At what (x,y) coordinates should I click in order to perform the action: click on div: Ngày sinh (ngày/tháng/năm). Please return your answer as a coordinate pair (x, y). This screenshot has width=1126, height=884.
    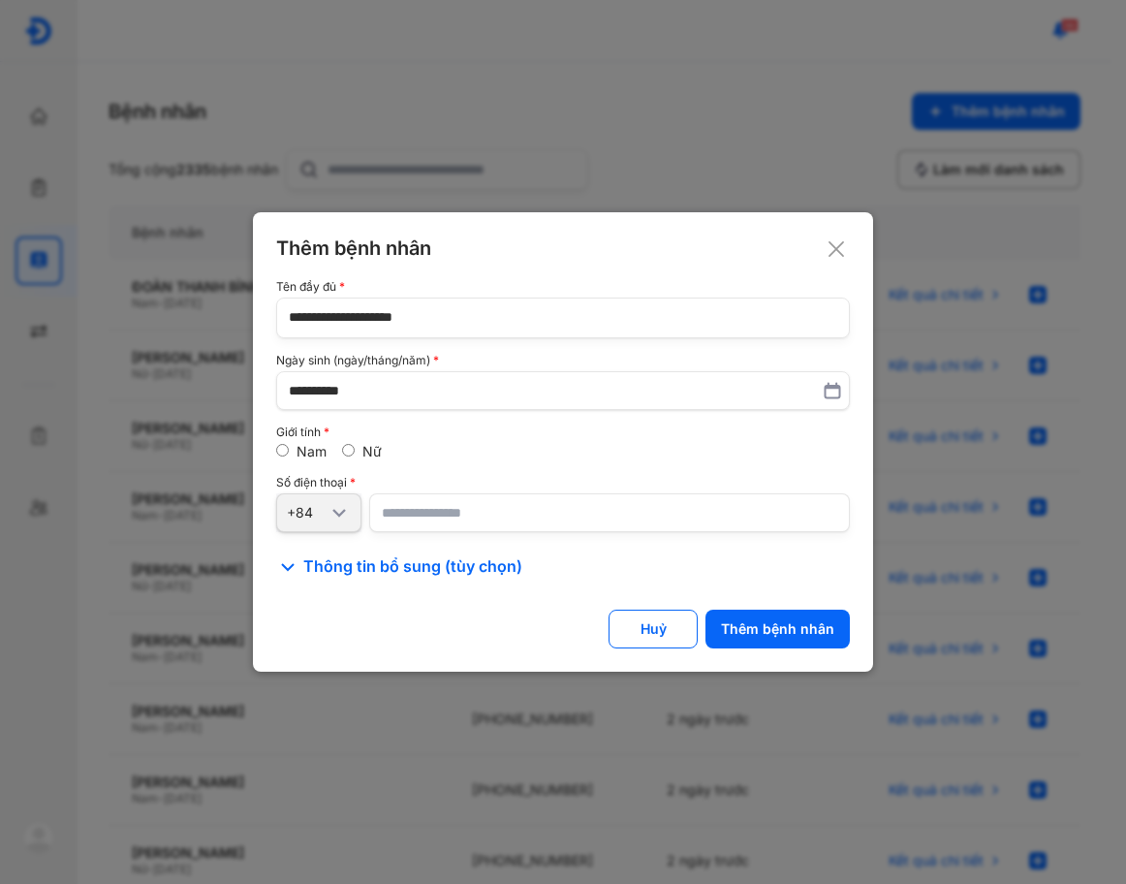
    Looking at the image, I should click on (563, 361).